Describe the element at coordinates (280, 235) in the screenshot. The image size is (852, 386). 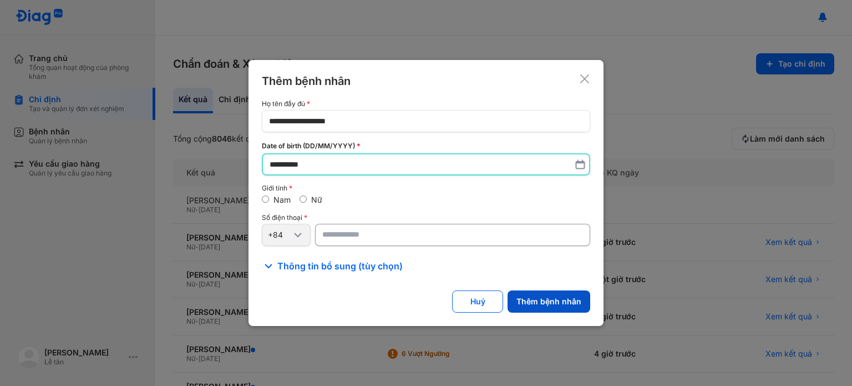
I see `div: +84` at that location.